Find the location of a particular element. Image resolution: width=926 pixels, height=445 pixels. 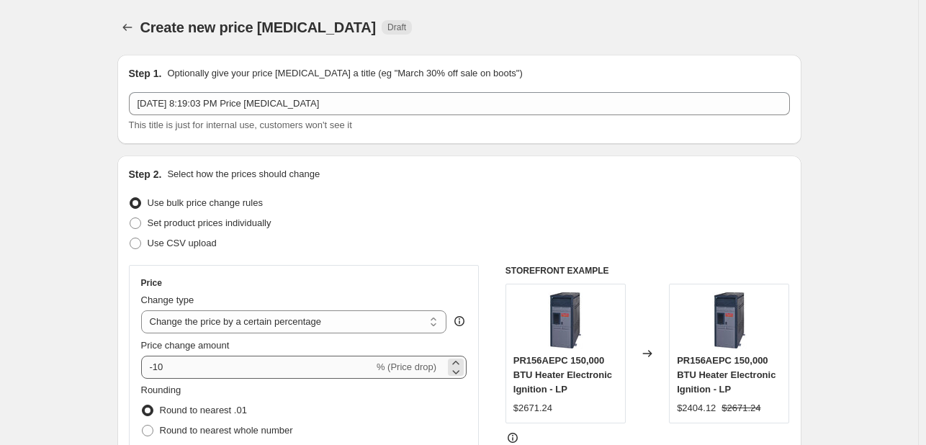

span: Round to nearest .01 is located at coordinates (203, 410).